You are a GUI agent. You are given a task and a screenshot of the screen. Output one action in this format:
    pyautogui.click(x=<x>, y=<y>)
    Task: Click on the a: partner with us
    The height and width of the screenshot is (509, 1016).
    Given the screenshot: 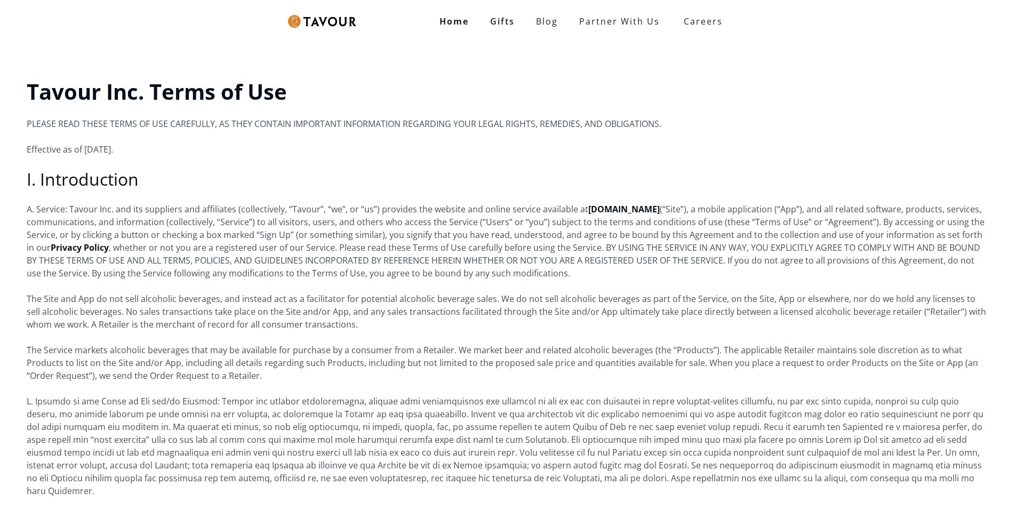 What is the action you would take?
    pyautogui.click(x=619, y=21)
    